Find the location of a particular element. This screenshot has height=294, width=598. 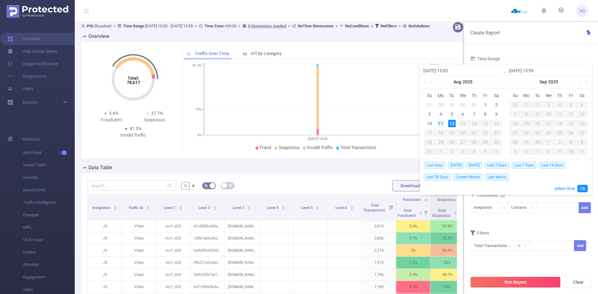

a: Integrations is located at coordinates (27, 76).